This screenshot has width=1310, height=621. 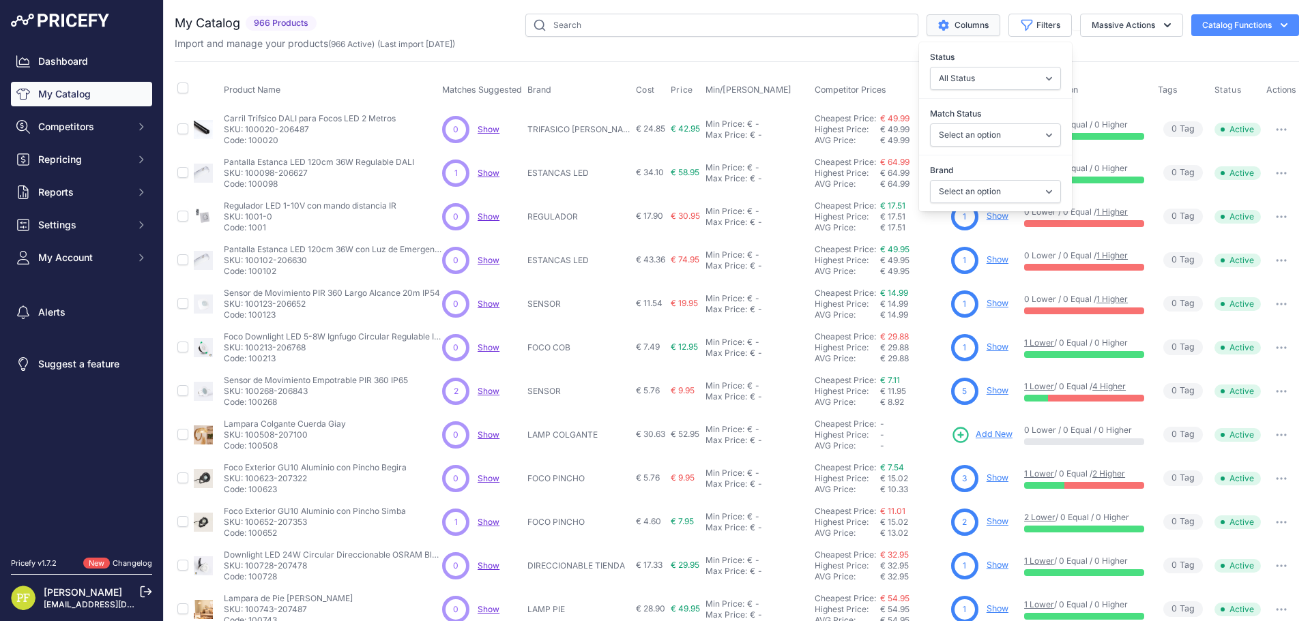 What do you see at coordinates (81, 127) in the screenshot?
I see `button: Competitors` at bounding box center [81, 127].